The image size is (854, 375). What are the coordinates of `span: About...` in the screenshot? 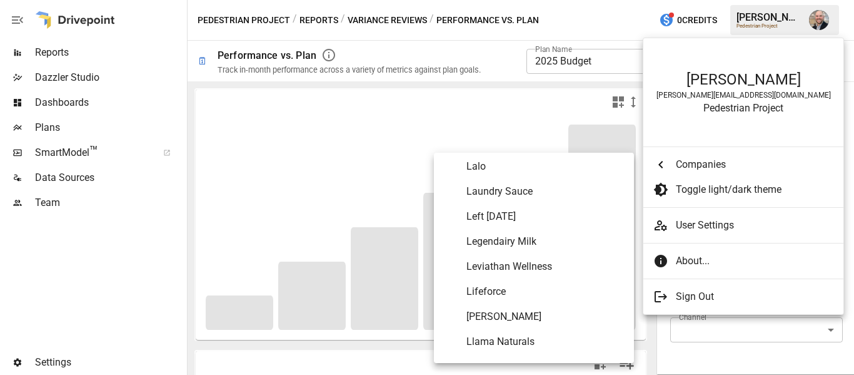 It's located at (755, 261).